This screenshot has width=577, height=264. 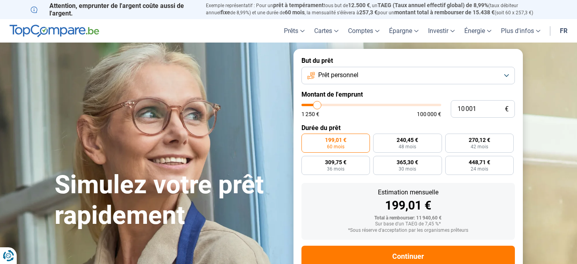 What do you see at coordinates (407, 162) in the screenshot?
I see `span: 365,30 €` at bounding box center [407, 162].